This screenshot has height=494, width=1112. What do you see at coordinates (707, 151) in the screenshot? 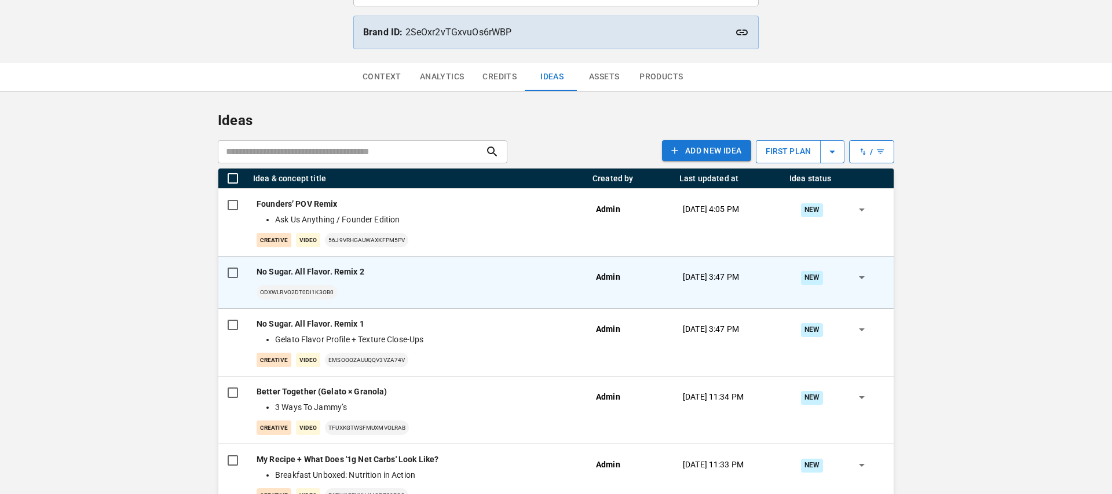
I see `button: Add NEW IDEA` at bounding box center [707, 151].